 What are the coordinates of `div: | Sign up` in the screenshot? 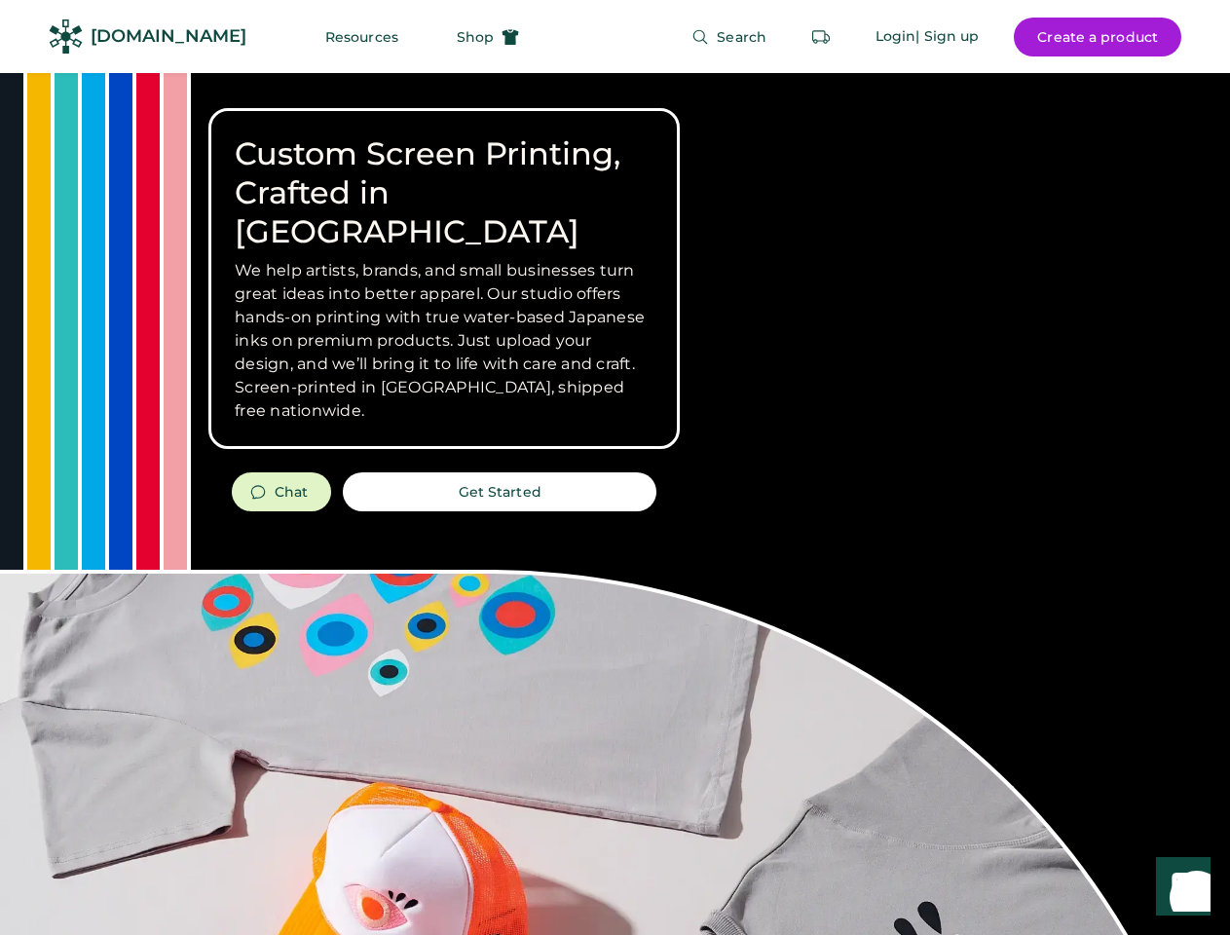 It's located at (946, 37).